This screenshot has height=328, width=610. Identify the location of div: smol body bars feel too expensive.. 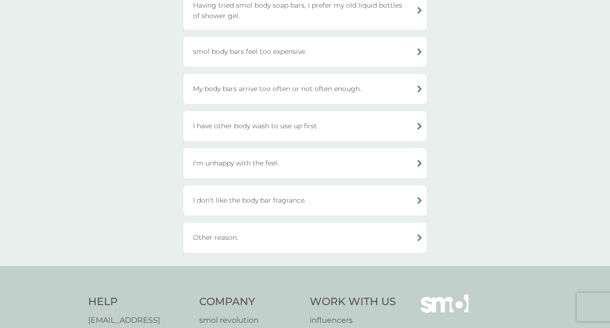
(305, 51).